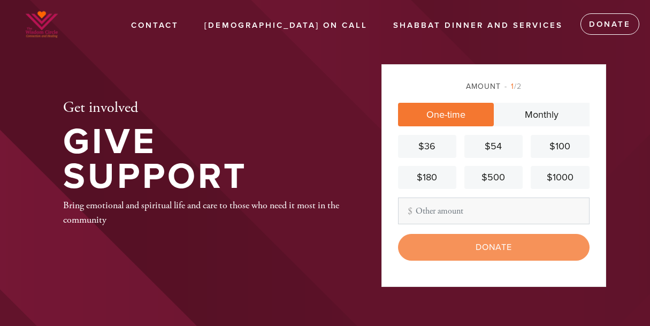  I want to click on div: $36, so click(427, 146).